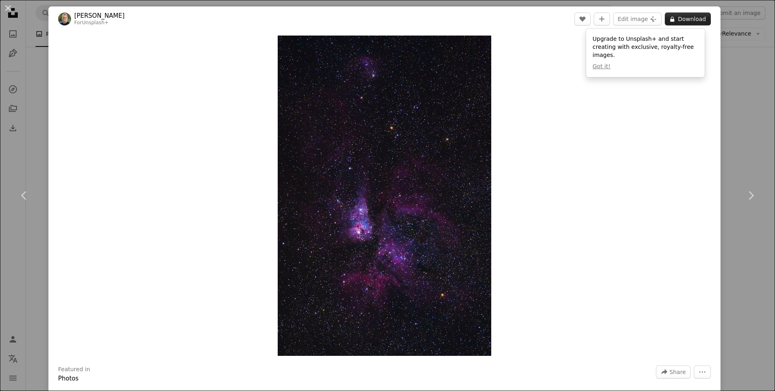 The width and height of the screenshot is (775, 391). What do you see at coordinates (582, 19) in the screenshot?
I see `button: Like` at bounding box center [582, 19].